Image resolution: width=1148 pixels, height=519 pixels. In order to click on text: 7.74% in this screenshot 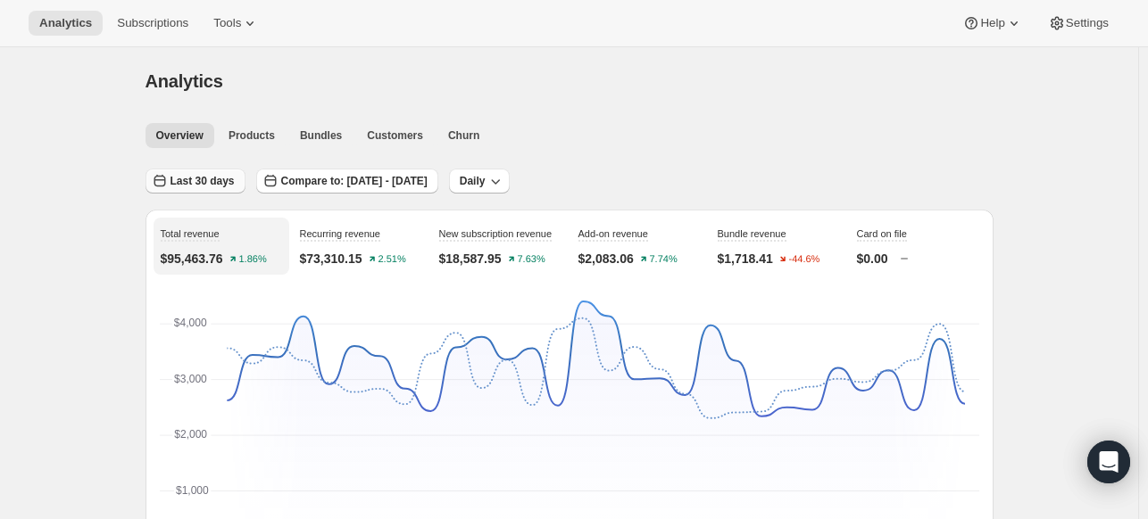, I will do `click(662, 260)`.